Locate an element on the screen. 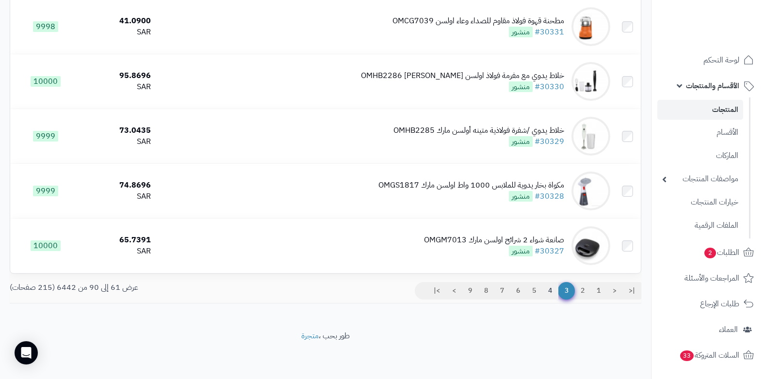 This screenshot has height=379, width=765. a: مواصفات المنتجات is located at coordinates (700, 179).